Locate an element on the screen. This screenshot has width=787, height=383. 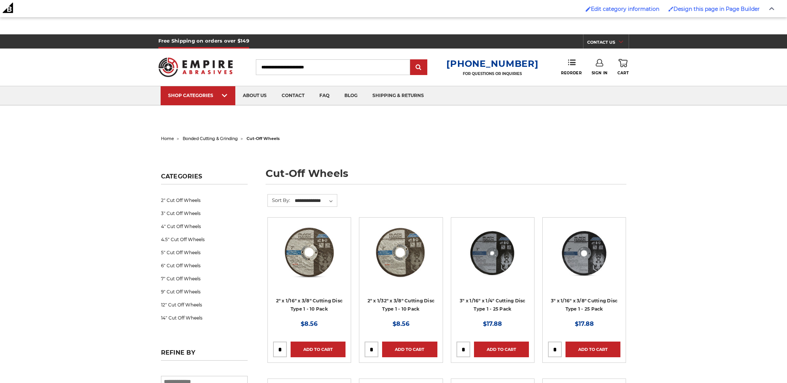
span: Design this page in Page Builder is located at coordinates (716, 9).